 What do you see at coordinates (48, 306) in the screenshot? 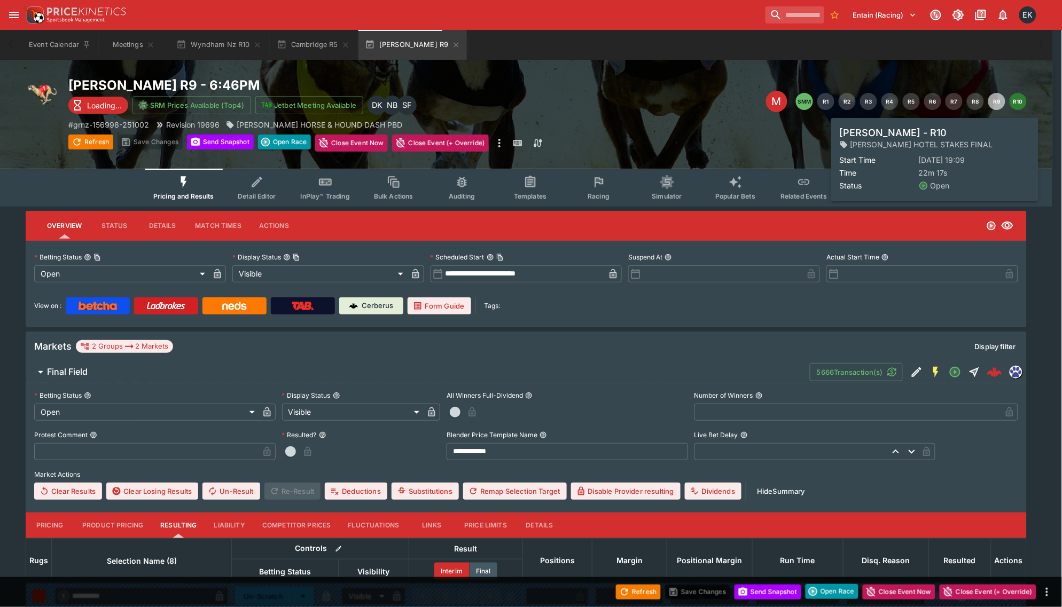
I see `label: View on :` at bounding box center [48, 306].